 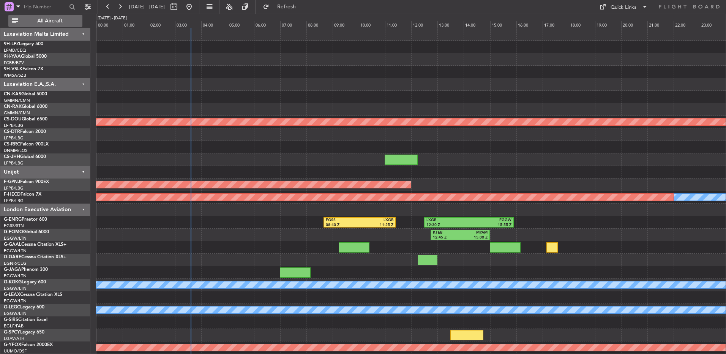 I want to click on a: CS-DTRFalcon 2000, so click(x=25, y=132).